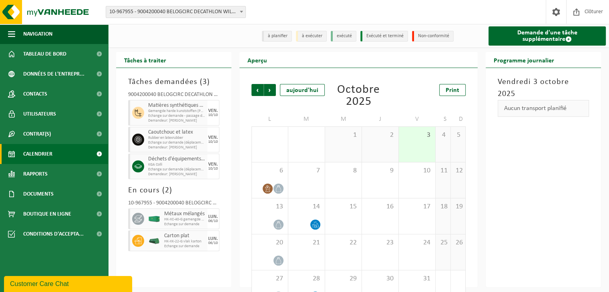 This screenshot has height=292, width=609. I want to click on span: 4, so click(443, 135).